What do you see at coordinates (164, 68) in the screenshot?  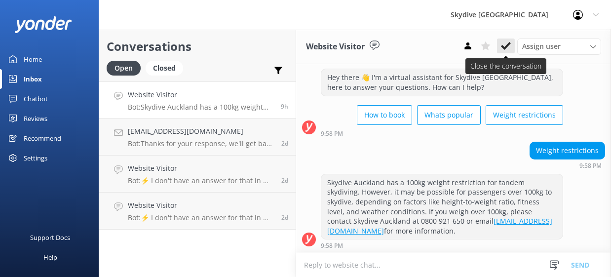 I see `div: Closed` at bounding box center [164, 68].